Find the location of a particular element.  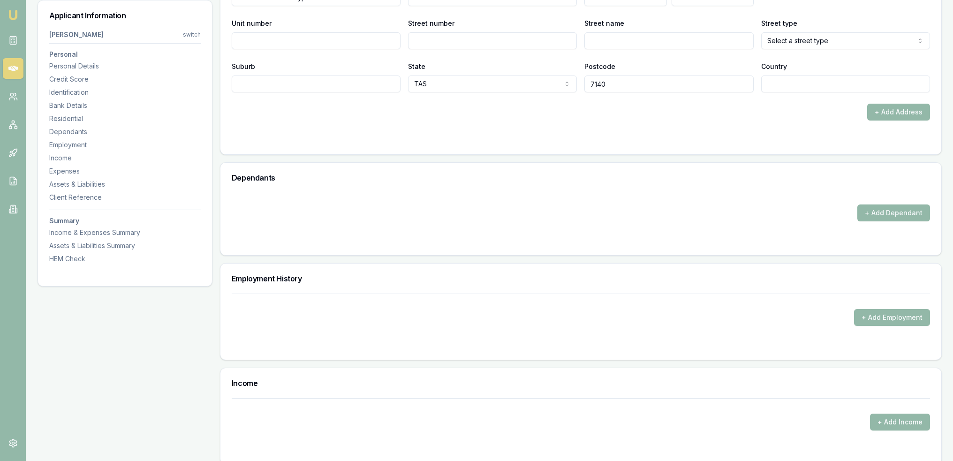

label: State is located at coordinates (416, 66).